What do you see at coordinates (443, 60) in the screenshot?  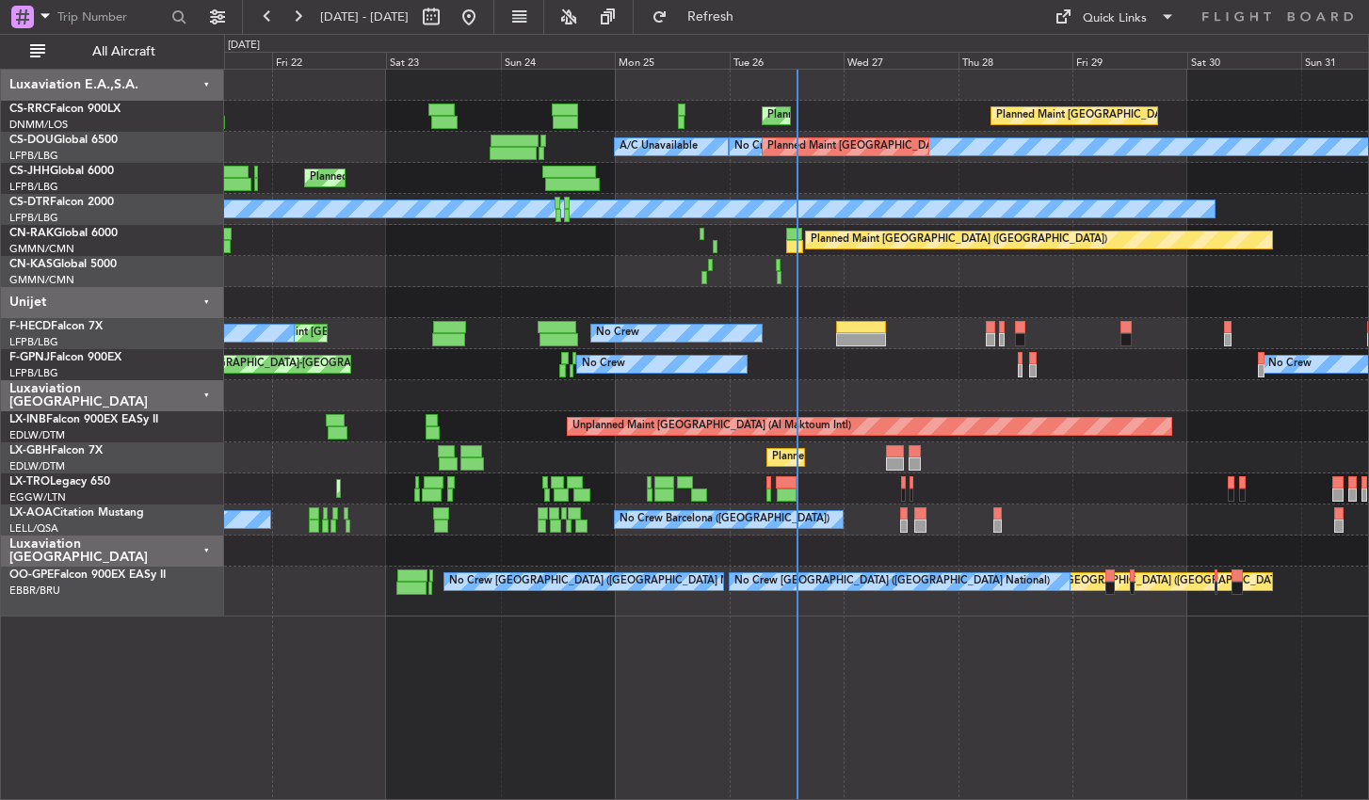 I see `div: Sat 23` at bounding box center [443, 60].